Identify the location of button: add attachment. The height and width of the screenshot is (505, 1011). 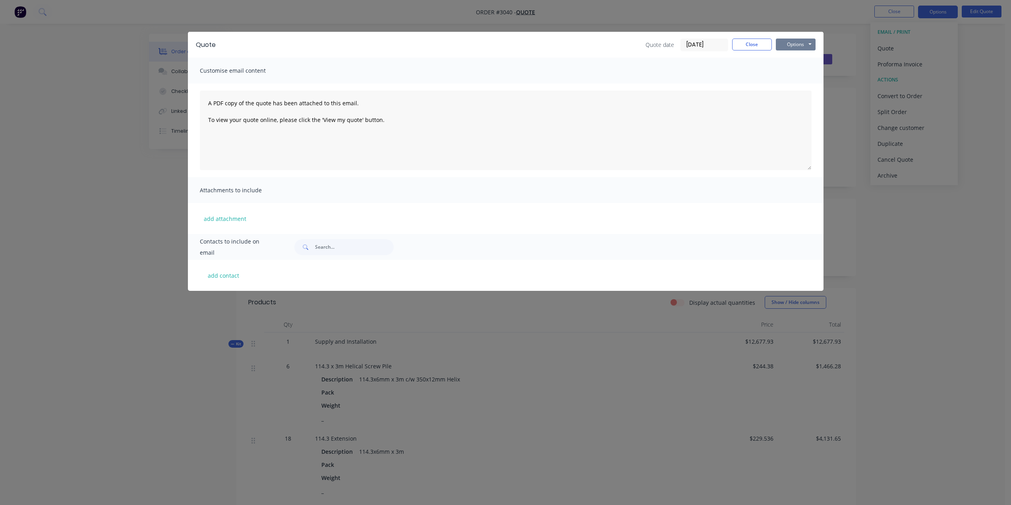
(225, 218).